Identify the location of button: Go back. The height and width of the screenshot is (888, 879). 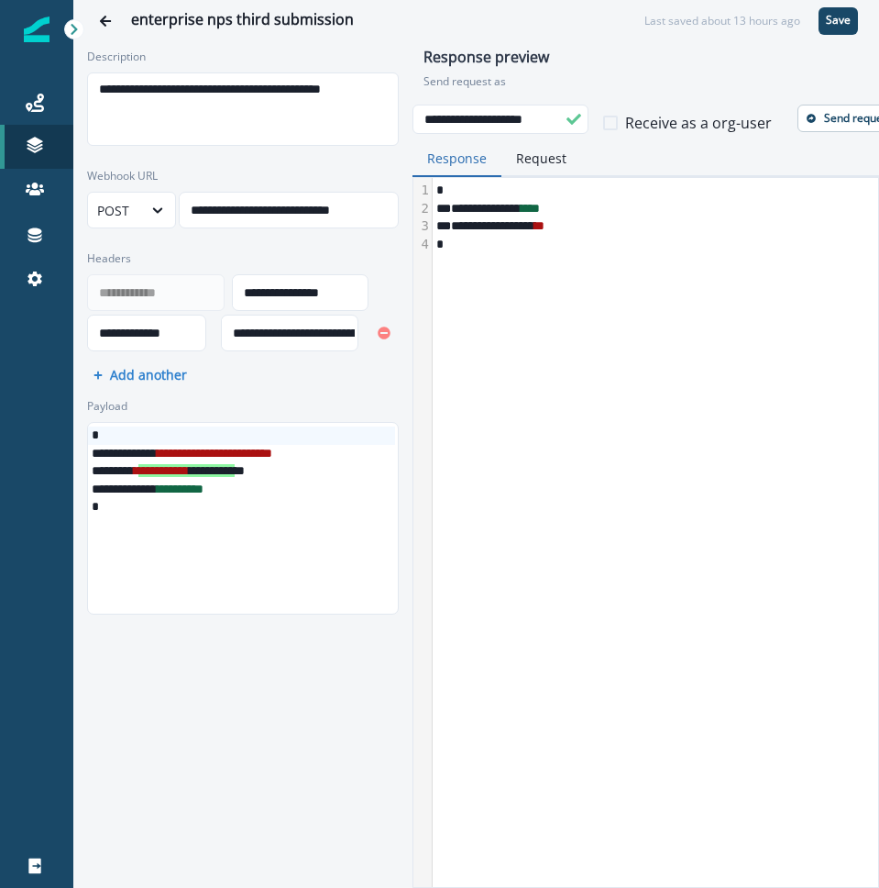
(105, 21).